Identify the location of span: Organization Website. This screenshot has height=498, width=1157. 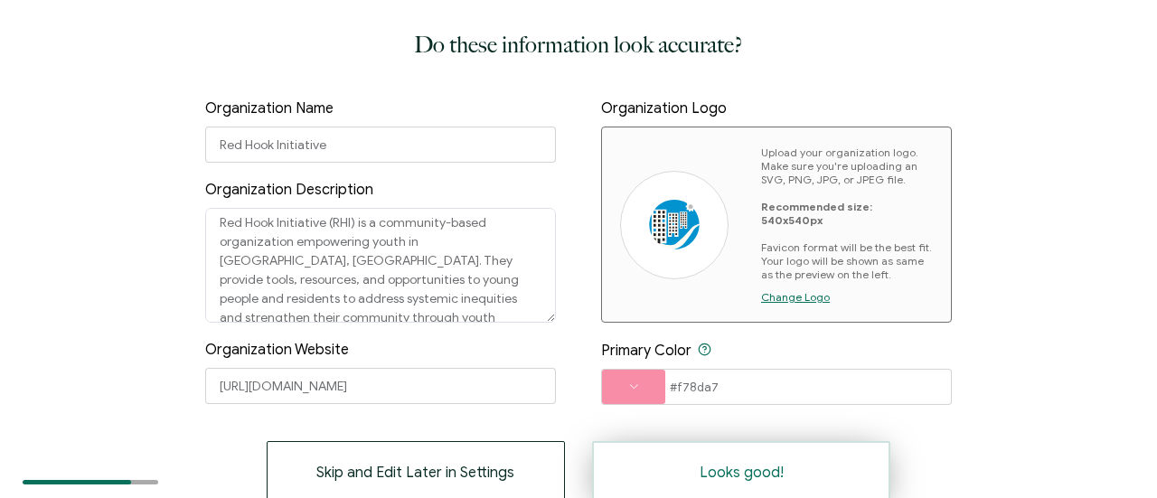
(276, 350).